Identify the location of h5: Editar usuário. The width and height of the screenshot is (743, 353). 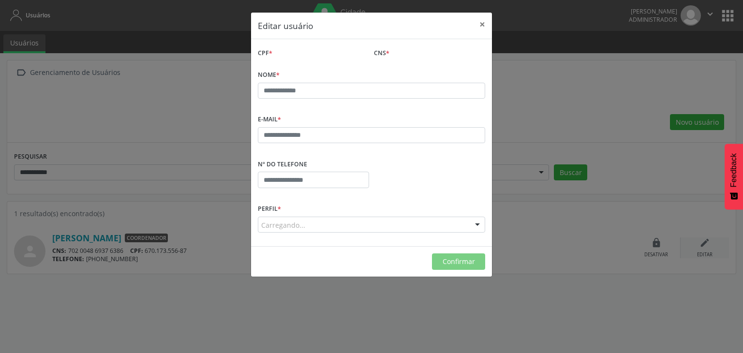
(285, 26).